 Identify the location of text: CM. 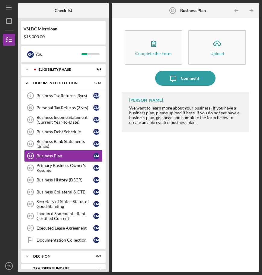
(9, 266).